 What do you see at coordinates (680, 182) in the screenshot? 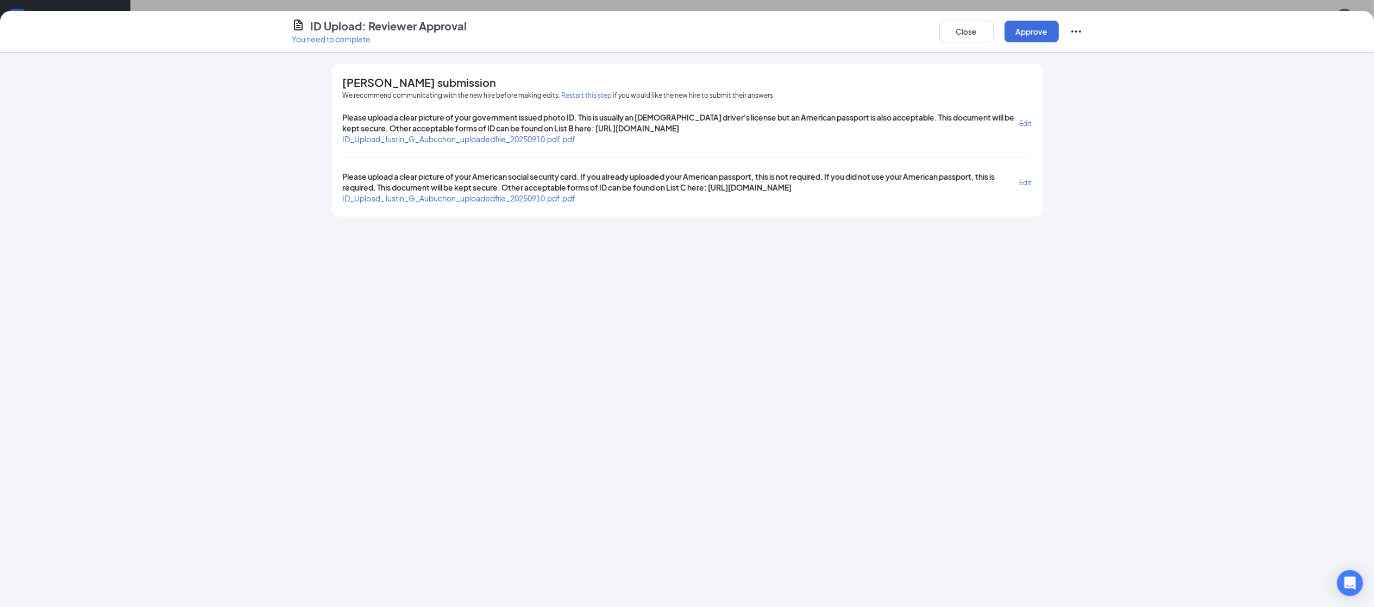
I see `span: Please upload a clear picture of your American social security card. If you already uploaded your...` at bounding box center [680, 182].